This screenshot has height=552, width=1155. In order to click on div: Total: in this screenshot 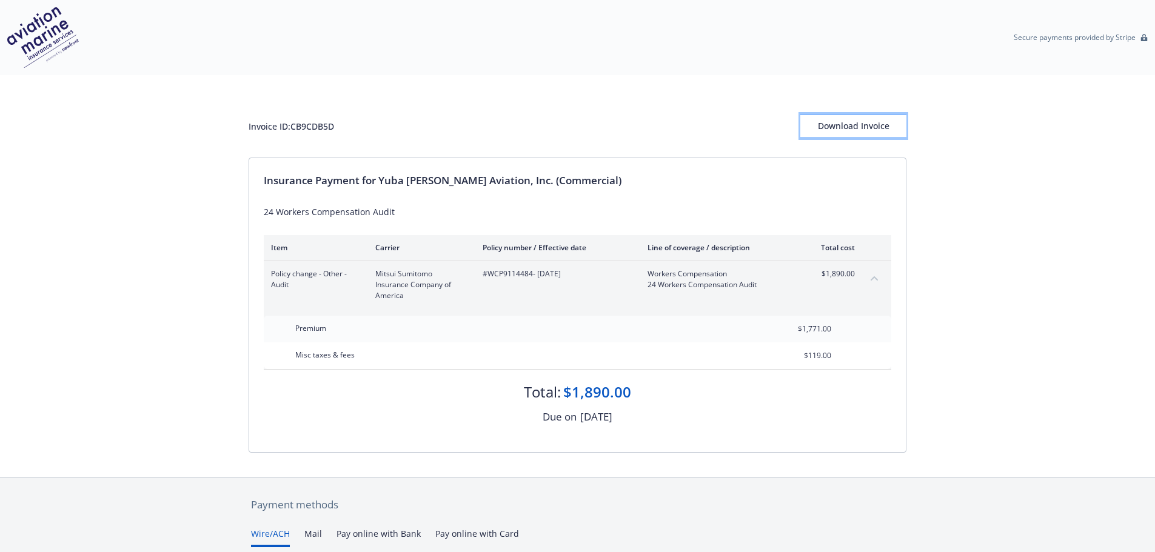, I will do `click(542, 392)`.